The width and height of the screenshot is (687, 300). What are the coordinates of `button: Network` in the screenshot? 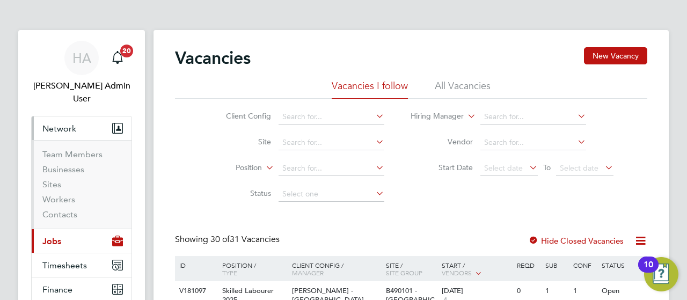 It's located at (82, 128).